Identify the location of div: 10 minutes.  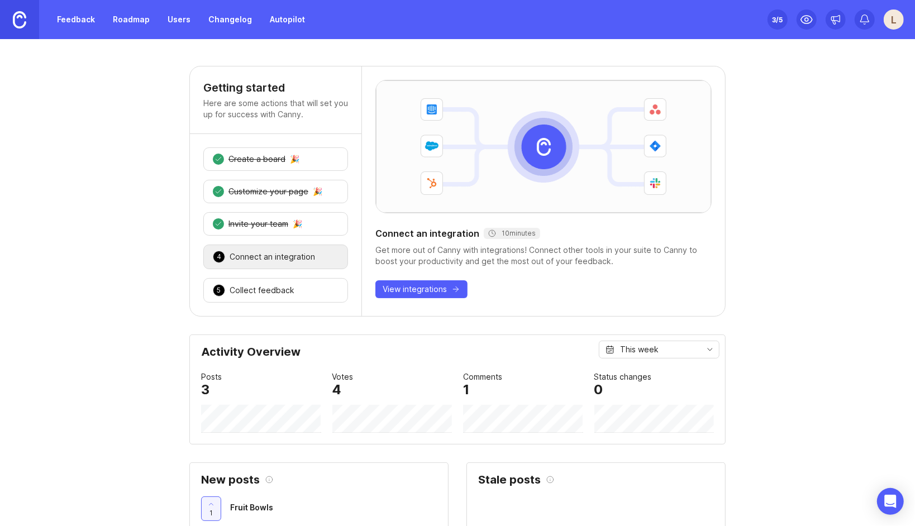
(512, 234).